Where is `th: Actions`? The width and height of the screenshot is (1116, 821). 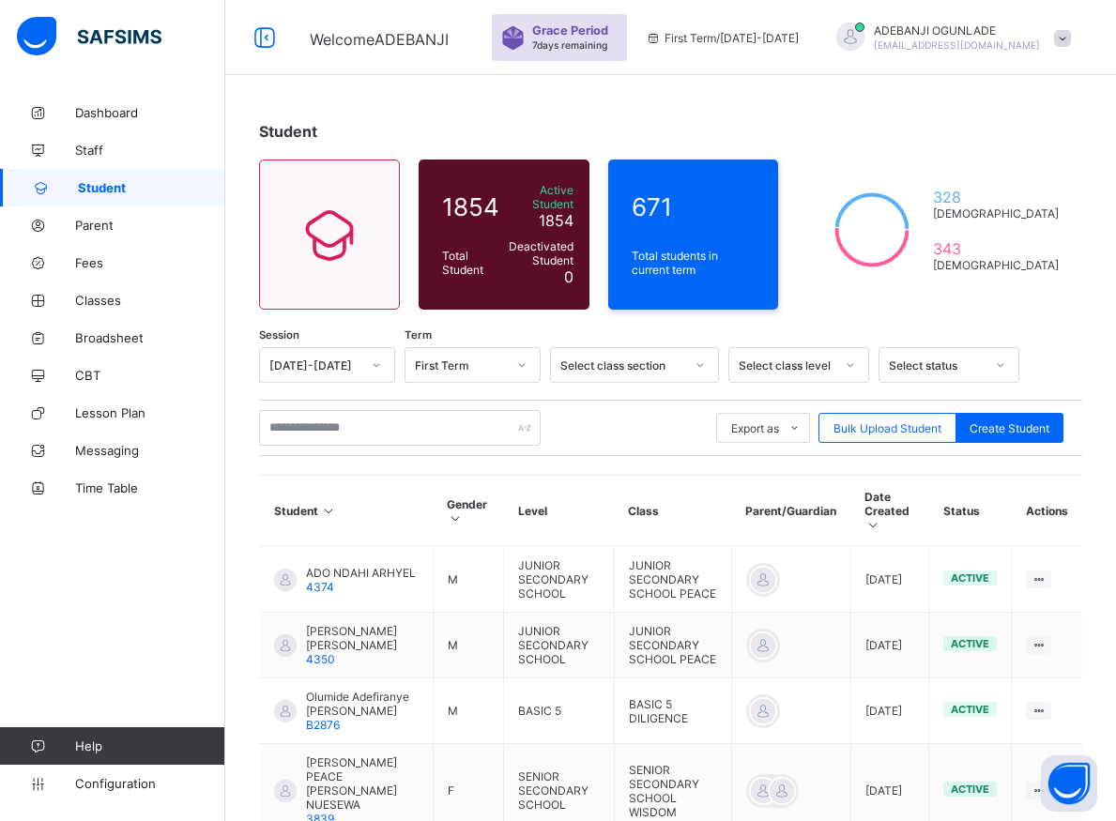 th: Actions is located at coordinates (1047, 512).